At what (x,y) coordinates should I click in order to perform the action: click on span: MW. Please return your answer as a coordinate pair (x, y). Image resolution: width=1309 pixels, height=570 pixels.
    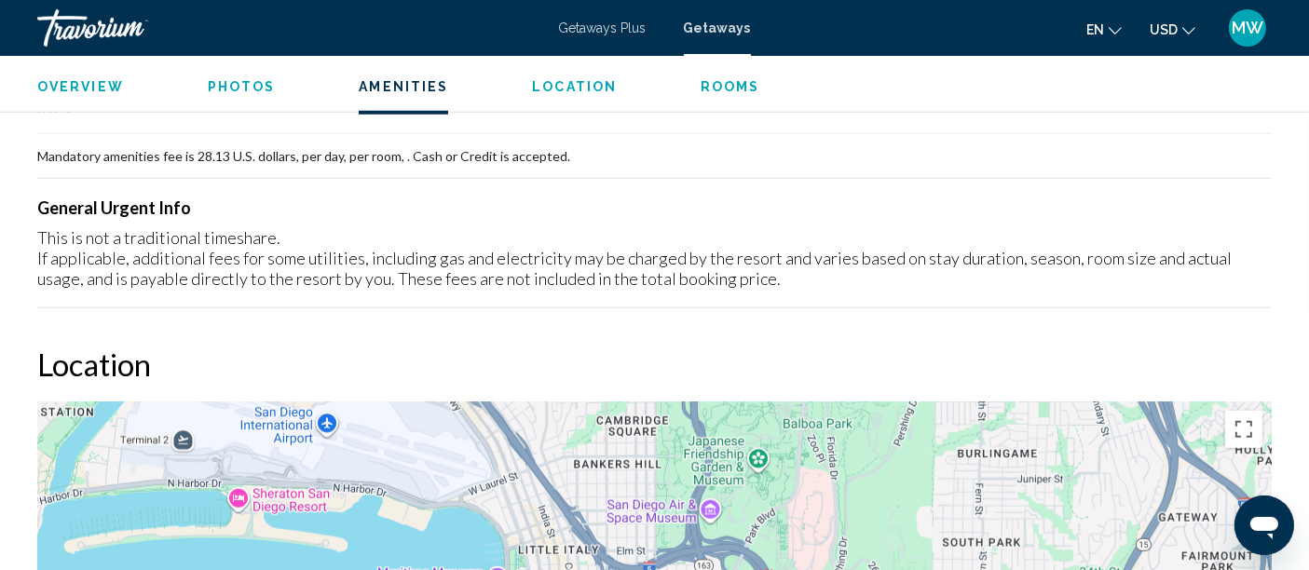
    Looking at the image, I should click on (1247, 28).